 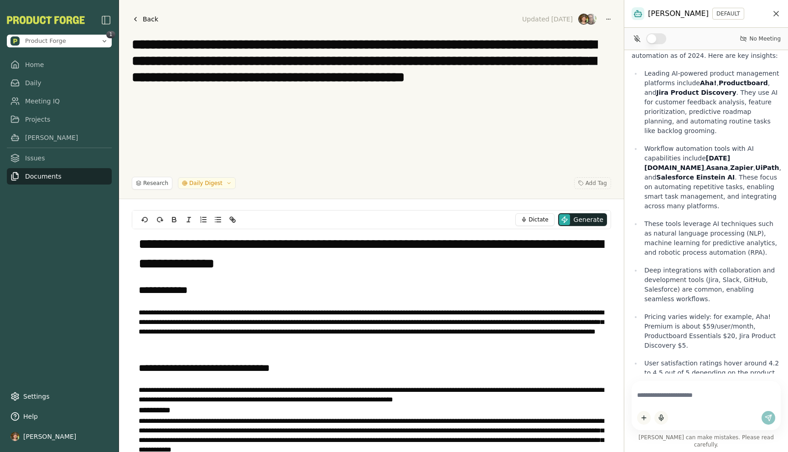 I want to click on p: These tools leverage AI techniques such as natural language processing (NLP), machine learning fo..., so click(x=712, y=239).